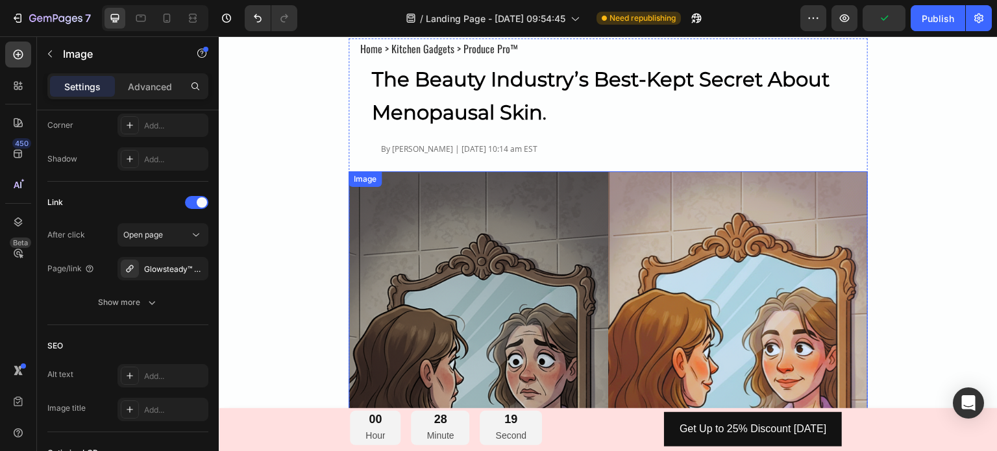 Image resolution: width=997 pixels, height=451 pixels. I want to click on p: Image, so click(118, 54).